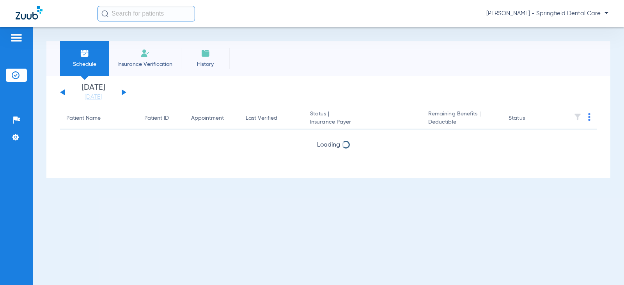  Describe the element at coordinates (462, 119) in the screenshot. I see `th: Remaining Benefits |` at that location.